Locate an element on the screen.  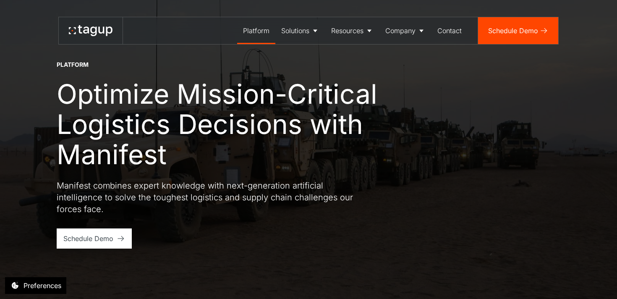
div: Contact is located at coordinates (450, 31).